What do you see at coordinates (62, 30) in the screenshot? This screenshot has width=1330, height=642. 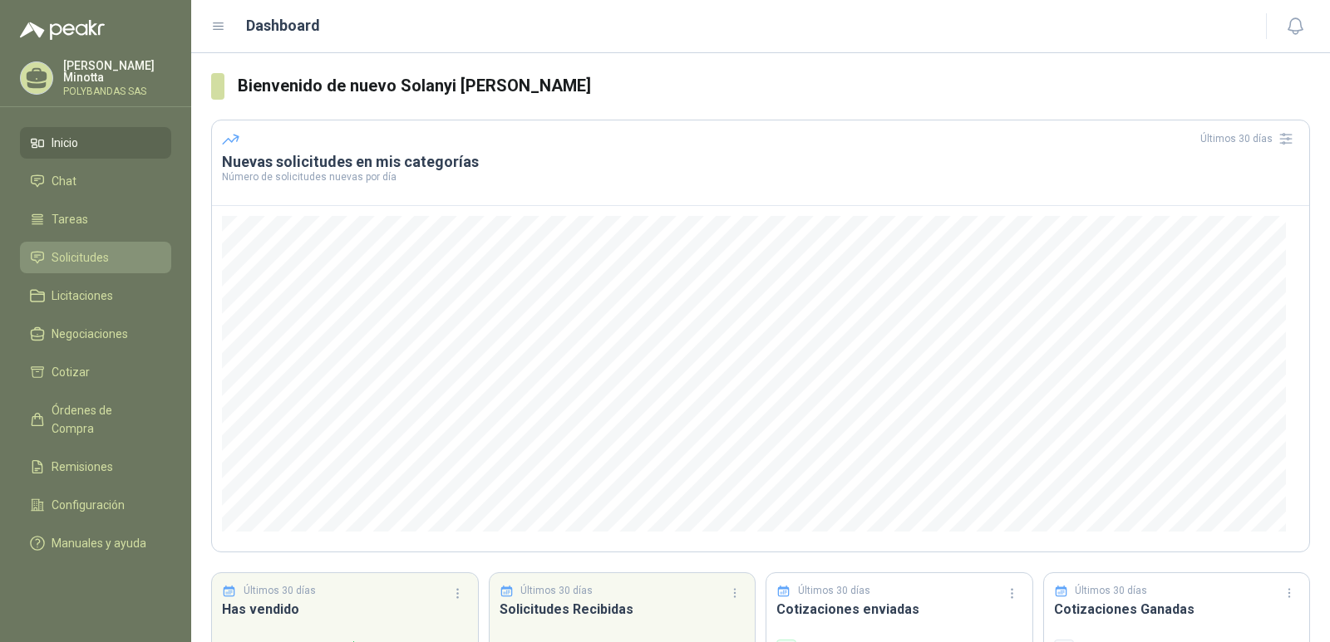 I see `img: Logo peakr` at bounding box center [62, 30].